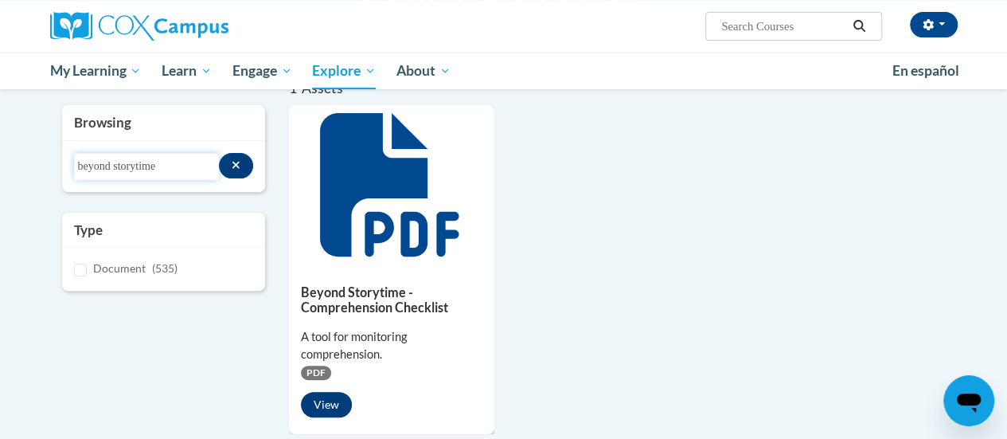 This screenshot has width=1007, height=439. I want to click on span: My Learning, so click(95, 71).